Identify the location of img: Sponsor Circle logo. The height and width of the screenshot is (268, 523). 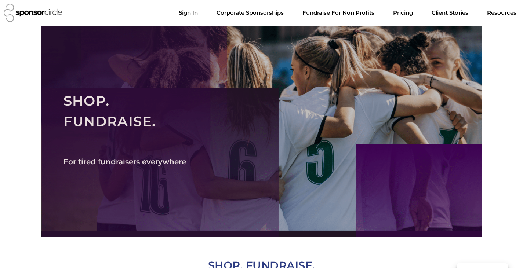
(33, 13).